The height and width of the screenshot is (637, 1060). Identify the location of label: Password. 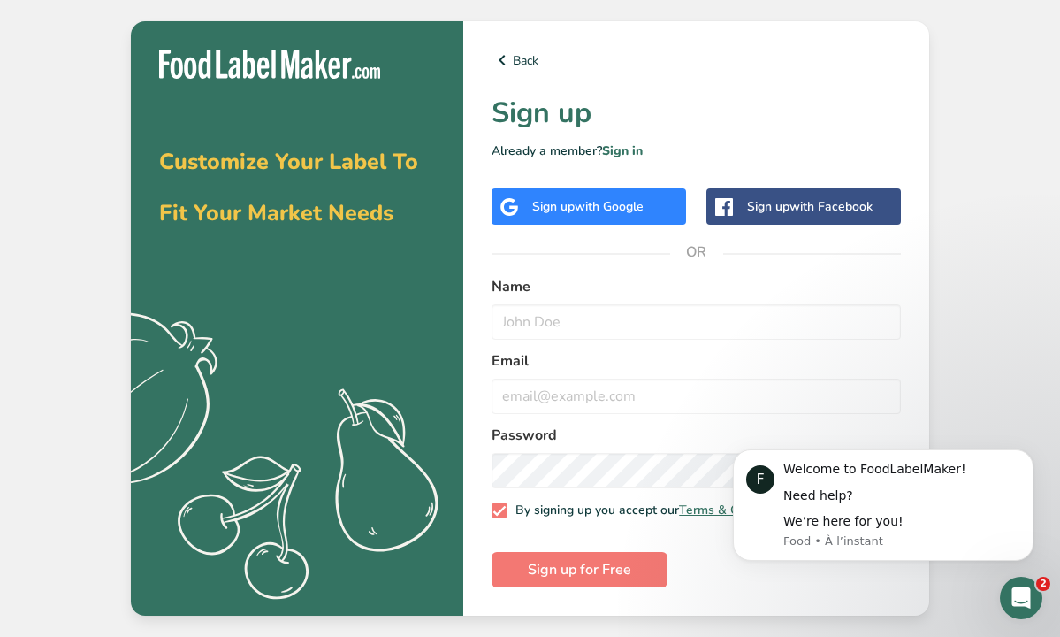
(696, 435).